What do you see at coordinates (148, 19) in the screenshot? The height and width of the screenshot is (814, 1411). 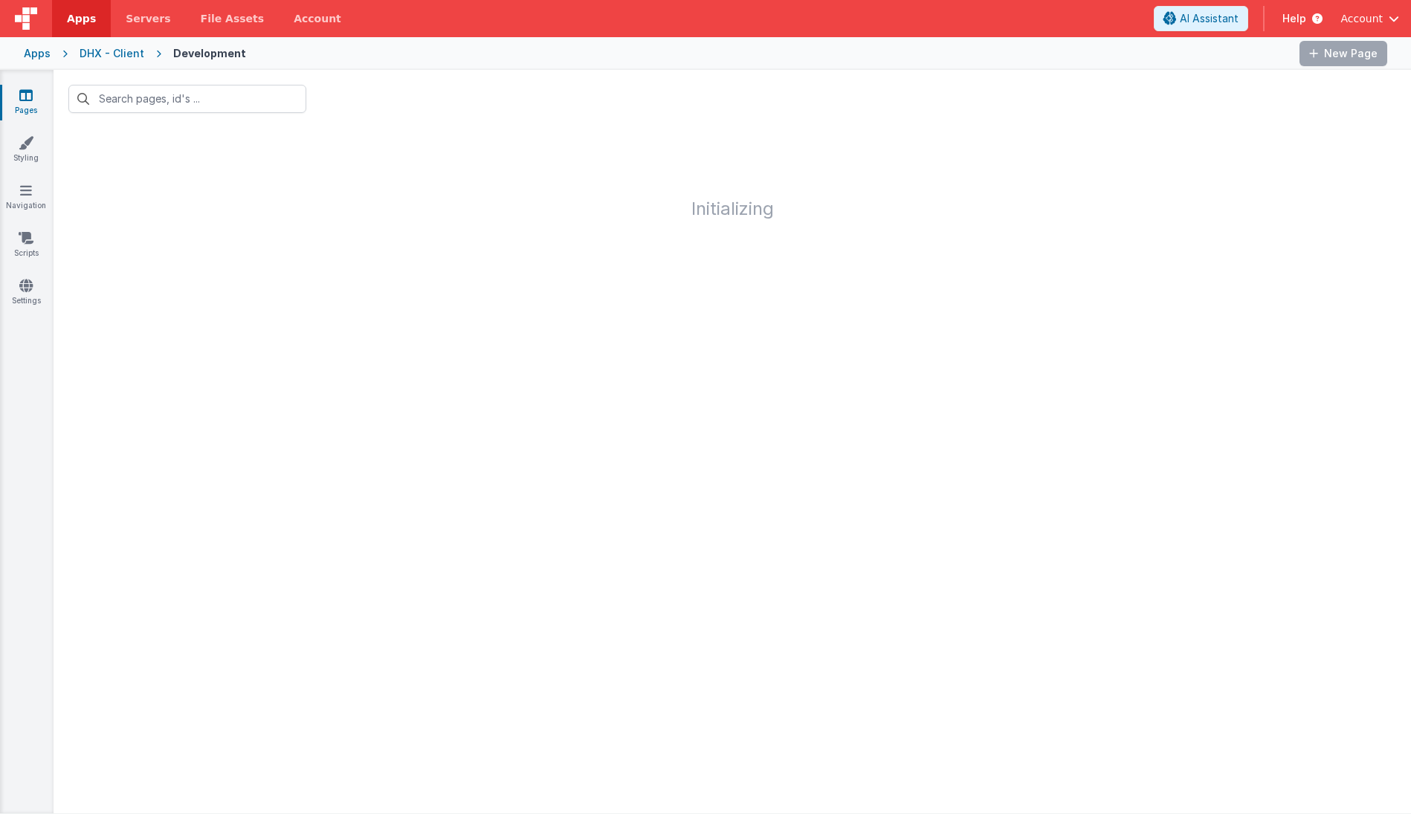 I see `span: Servers` at bounding box center [148, 19].